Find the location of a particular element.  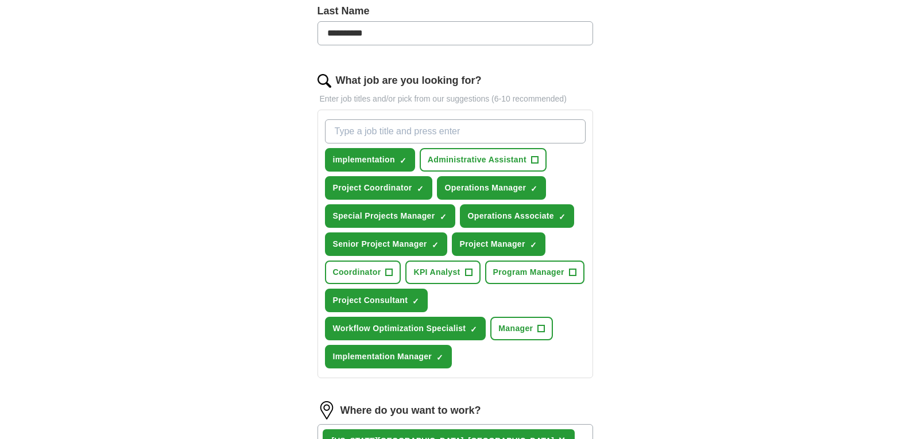

span: Program Manager is located at coordinates (529, 272).